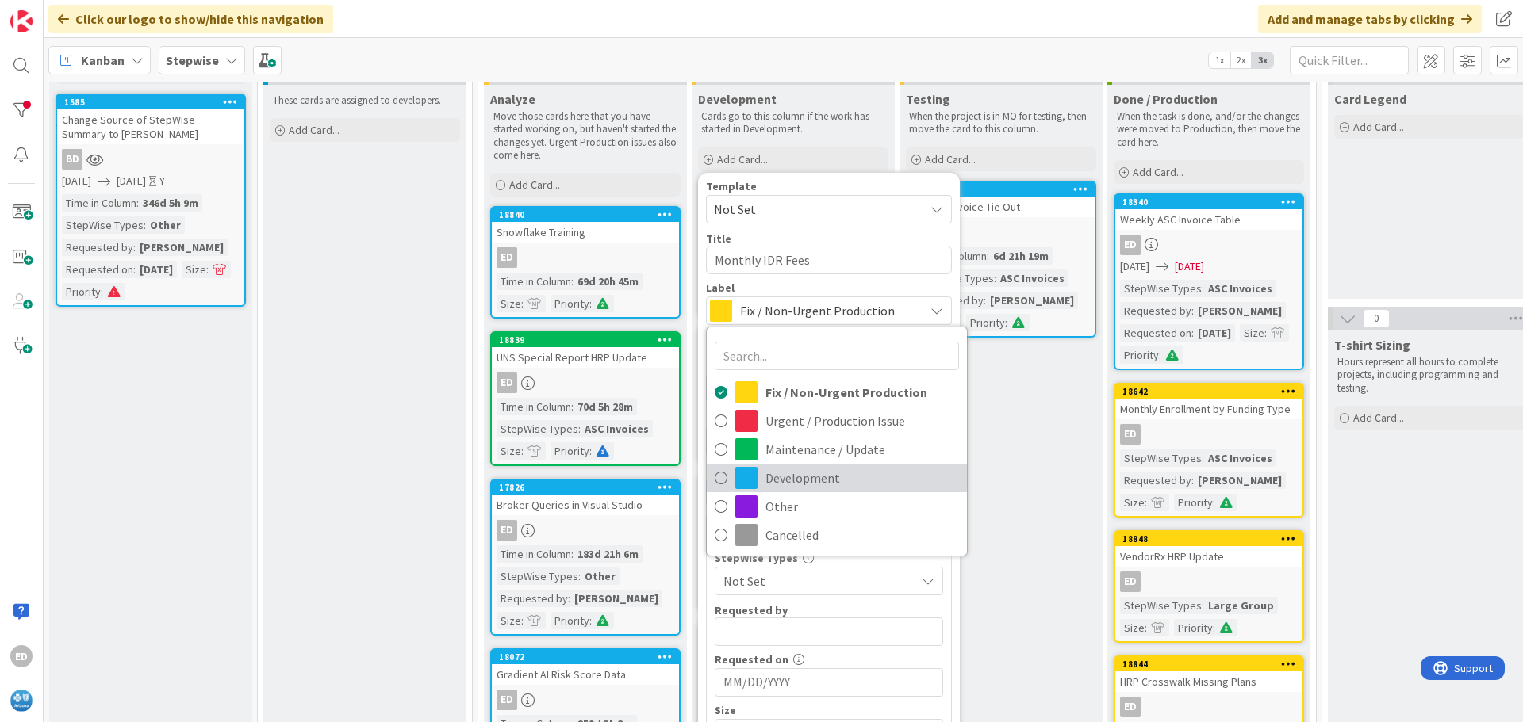 The width and height of the screenshot is (1523, 722). What do you see at coordinates (837, 478) in the screenshot?
I see `a: Development` at bounding box center [837, 478].